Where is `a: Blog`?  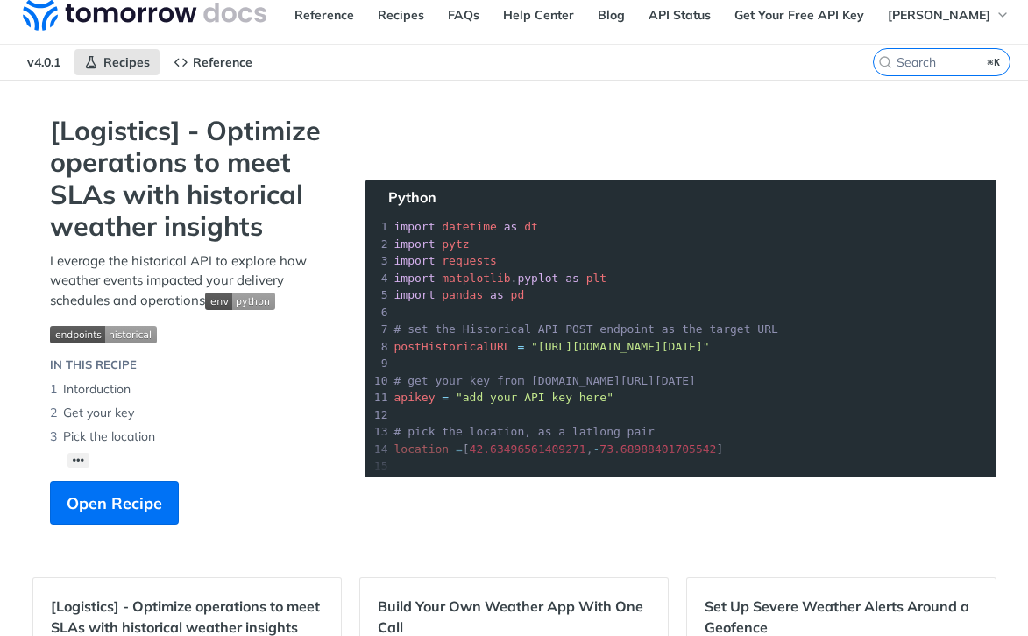 a: Blog is located at coordinates (611, 15).